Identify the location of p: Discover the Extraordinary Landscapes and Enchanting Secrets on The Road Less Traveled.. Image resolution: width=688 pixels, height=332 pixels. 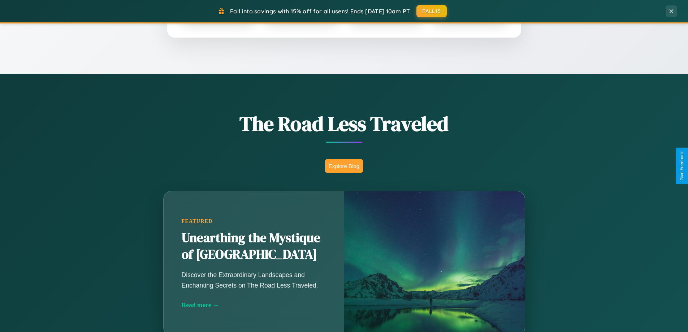
(254, 280).